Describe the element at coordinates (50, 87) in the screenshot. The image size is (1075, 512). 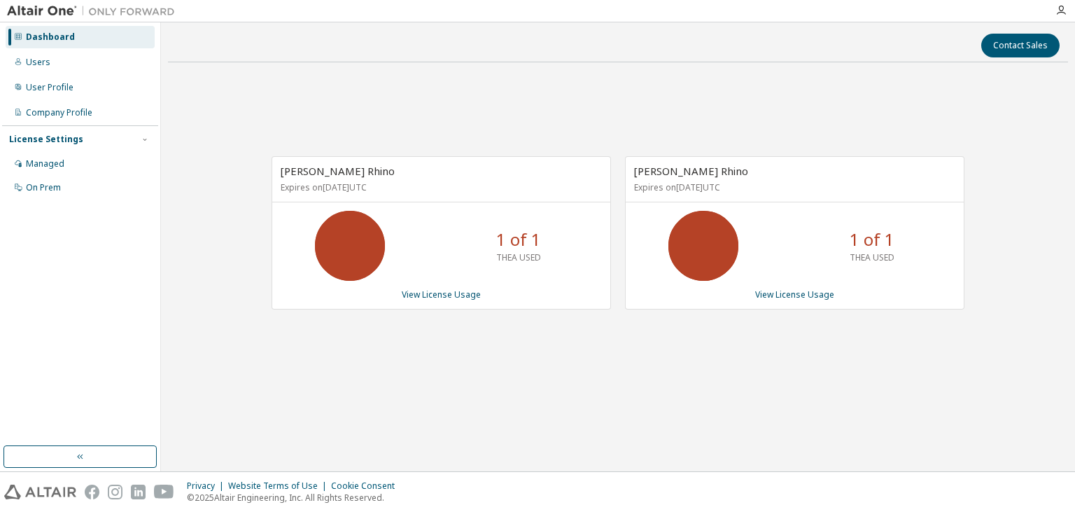
I see `div: User Profile` at that location.